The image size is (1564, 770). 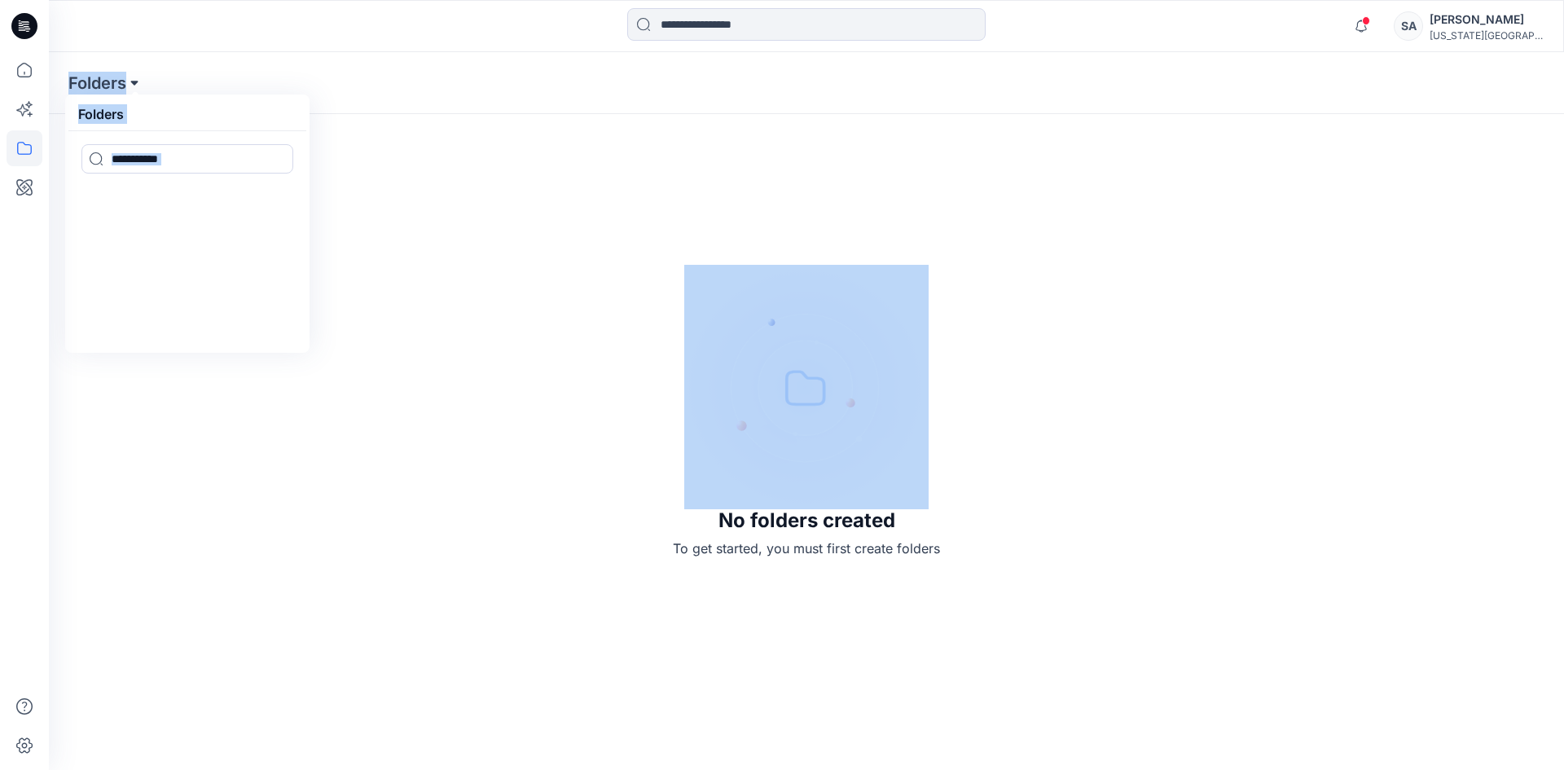 I want to click on a: Folders, so click(x=97, y=83).